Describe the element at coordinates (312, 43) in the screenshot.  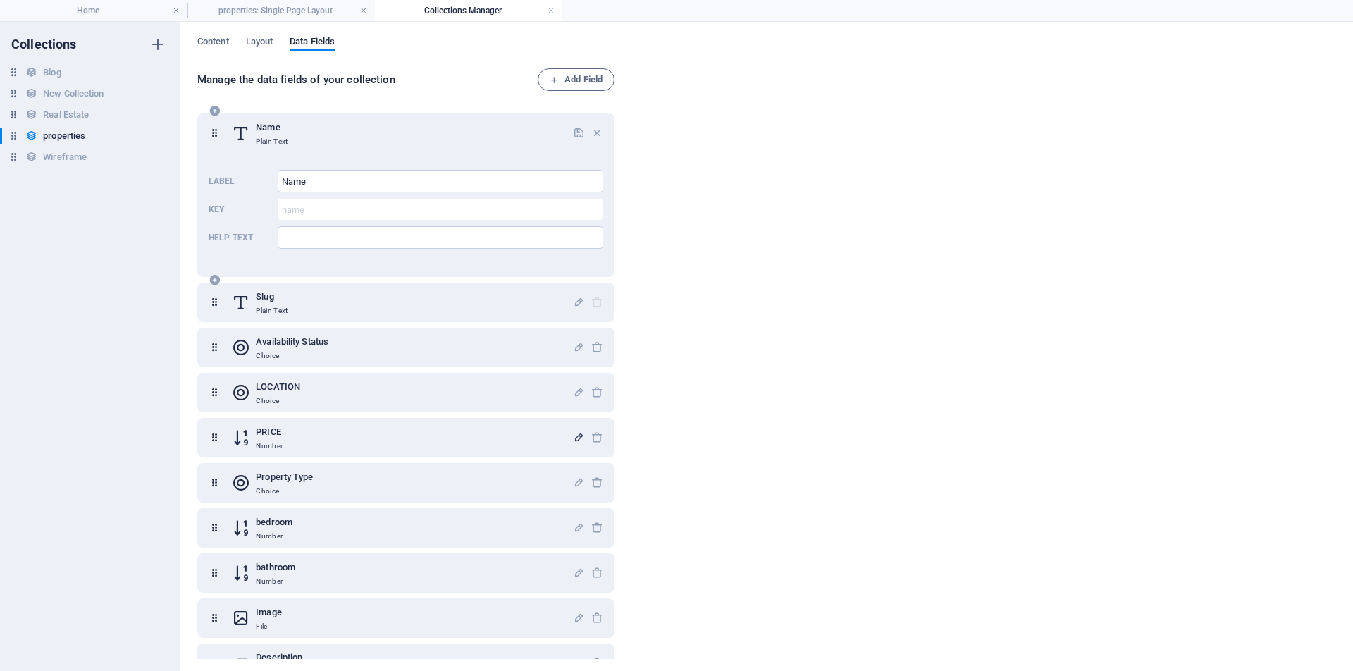
I see `span: Data Fields` at that location.